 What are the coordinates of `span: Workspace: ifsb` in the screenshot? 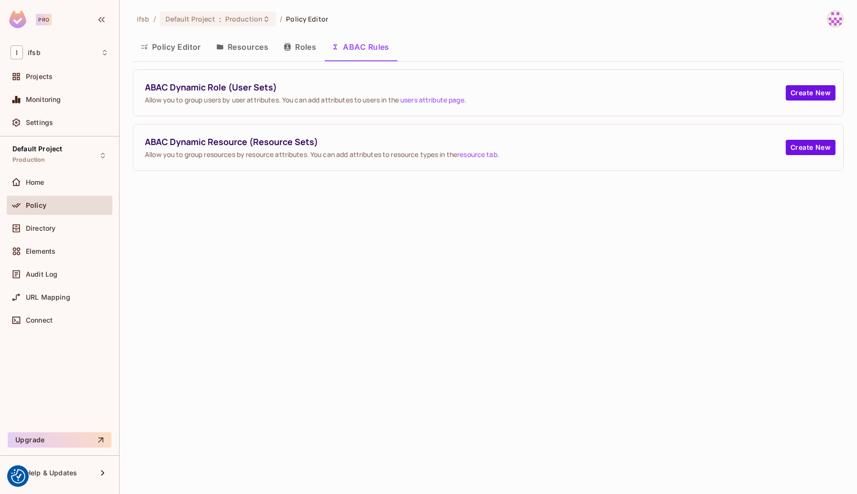 It's located at (34, 53).